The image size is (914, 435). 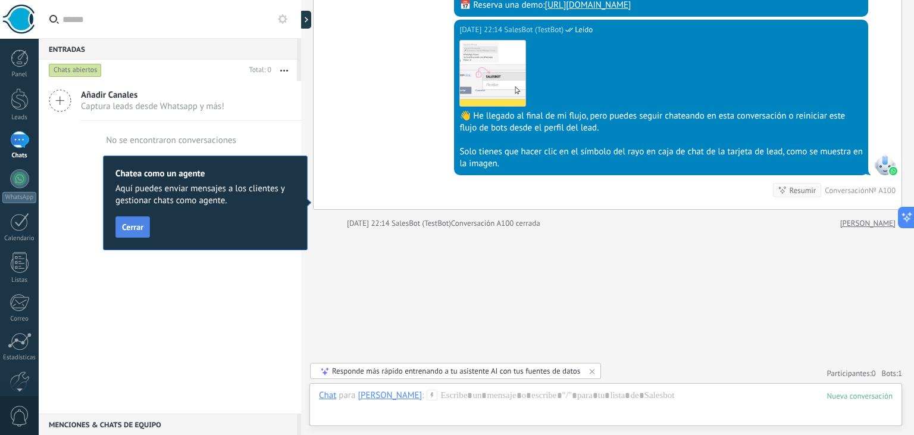 I want to click on span: Aquí puedes enviar mensajes a los clientes y gestionar chats como agente., so click(x=205, y=195).